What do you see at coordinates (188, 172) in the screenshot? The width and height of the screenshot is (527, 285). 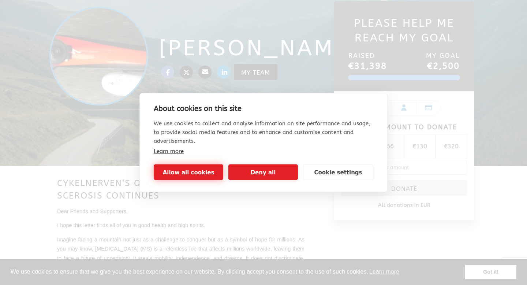 I see `button: Allow all cookies` at bounding box center [188, 172].